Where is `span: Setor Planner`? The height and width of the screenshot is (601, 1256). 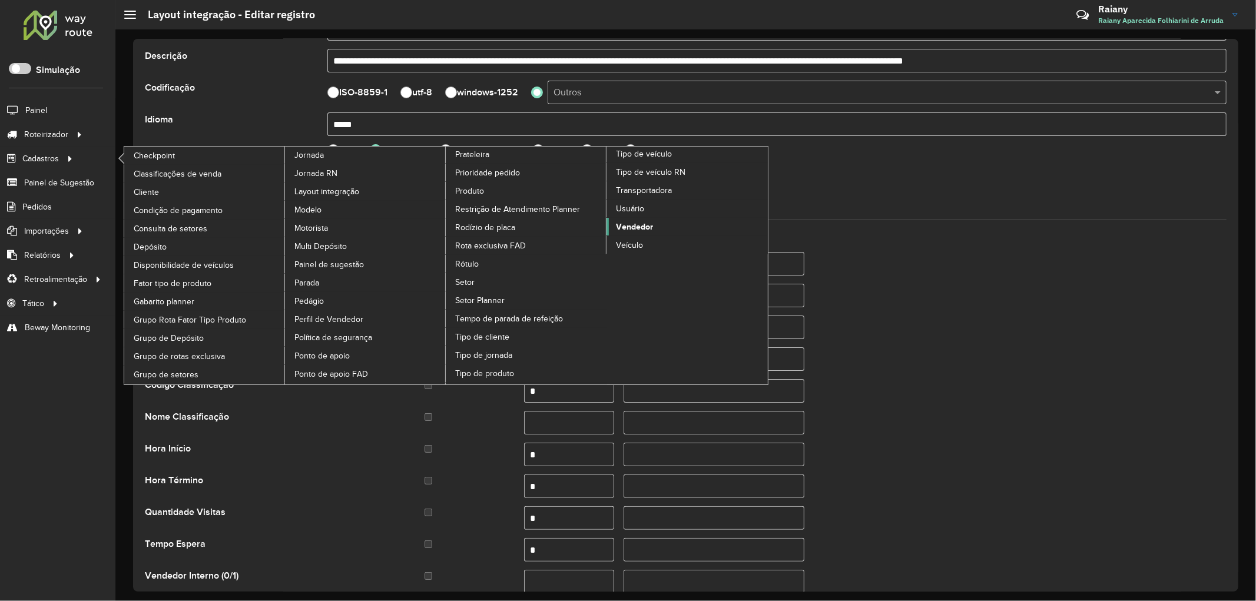 span: Setor Planner is located at coordinates (480, 300).